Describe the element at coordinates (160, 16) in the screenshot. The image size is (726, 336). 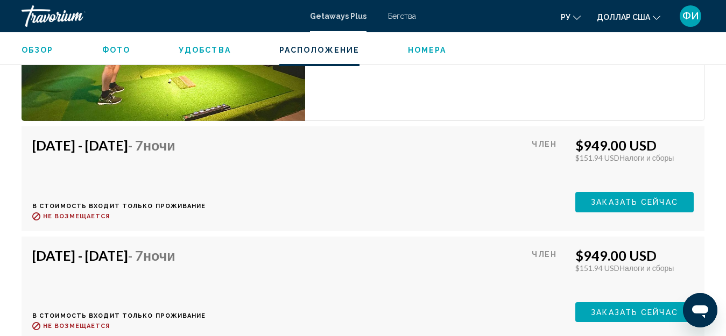
I see `a: Травориум` at that location.